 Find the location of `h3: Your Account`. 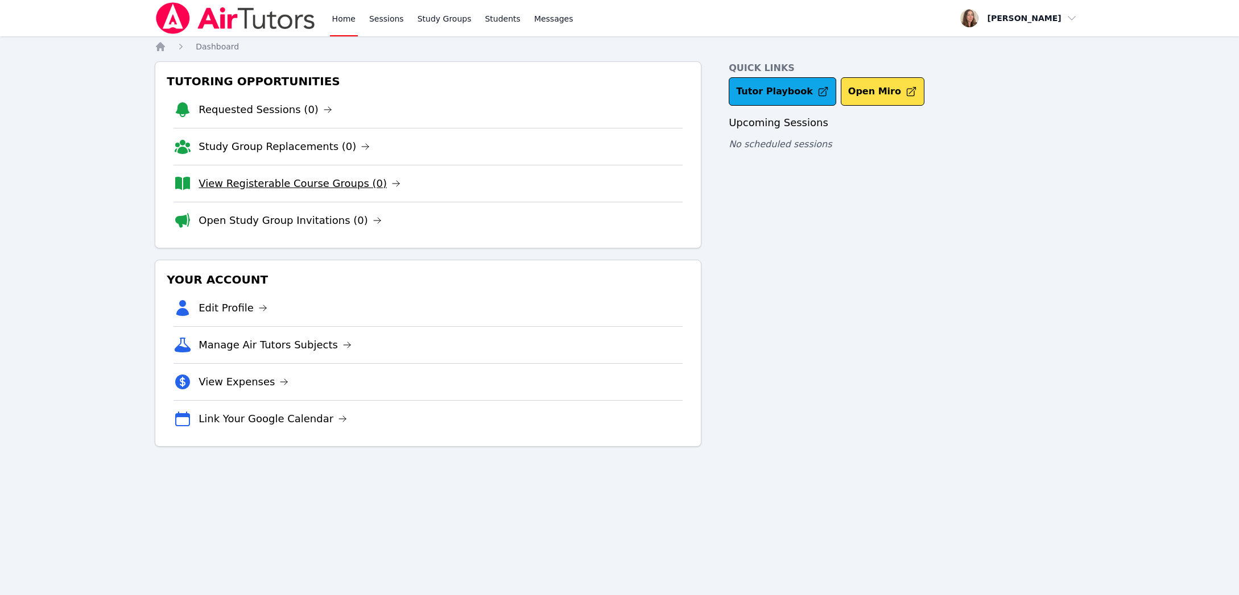

h3: Your Account is located at coordinates (428, 280).